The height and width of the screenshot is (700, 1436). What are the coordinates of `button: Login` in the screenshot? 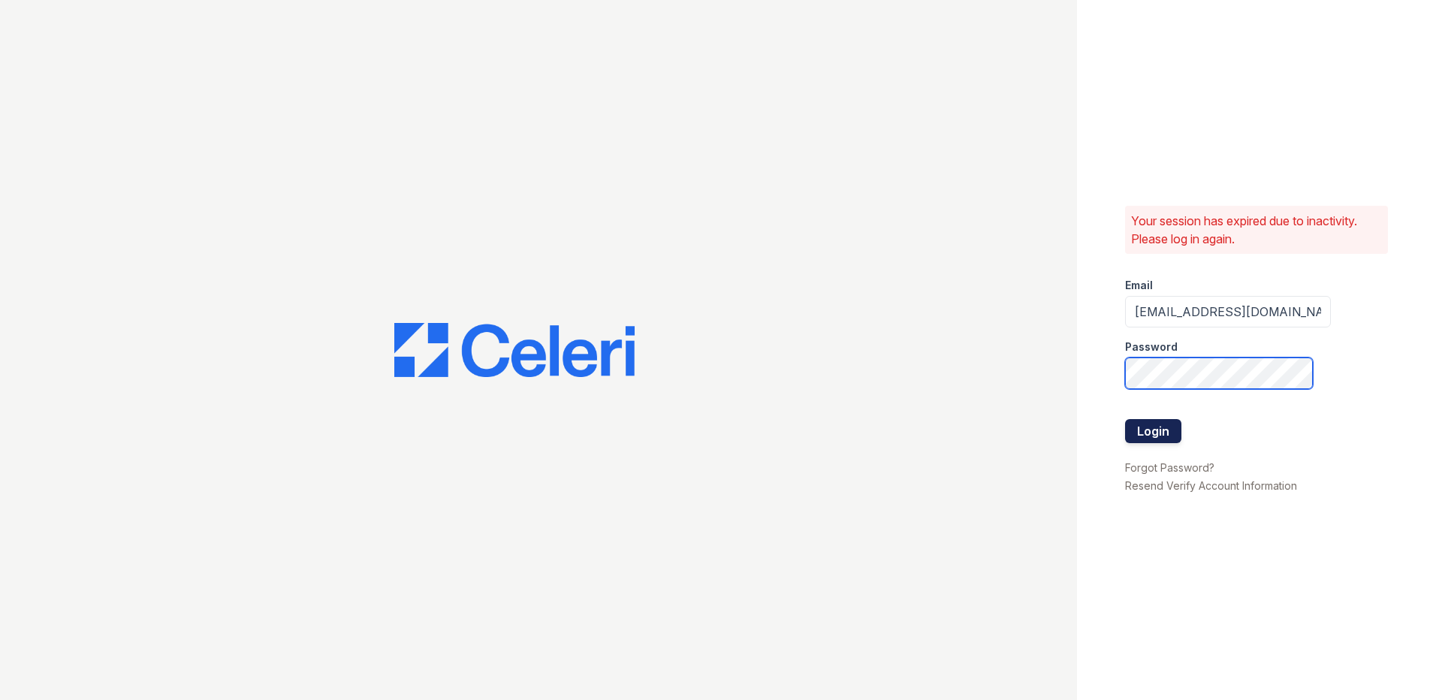 It's located at (1153, 431).